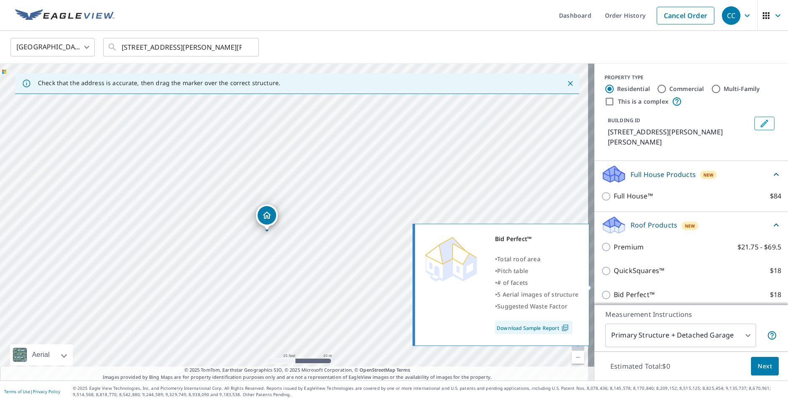  What do you see at coordinates (663, 174) in the screenshot?
I see `p: Full House Products` at bounding box center [663, 174].